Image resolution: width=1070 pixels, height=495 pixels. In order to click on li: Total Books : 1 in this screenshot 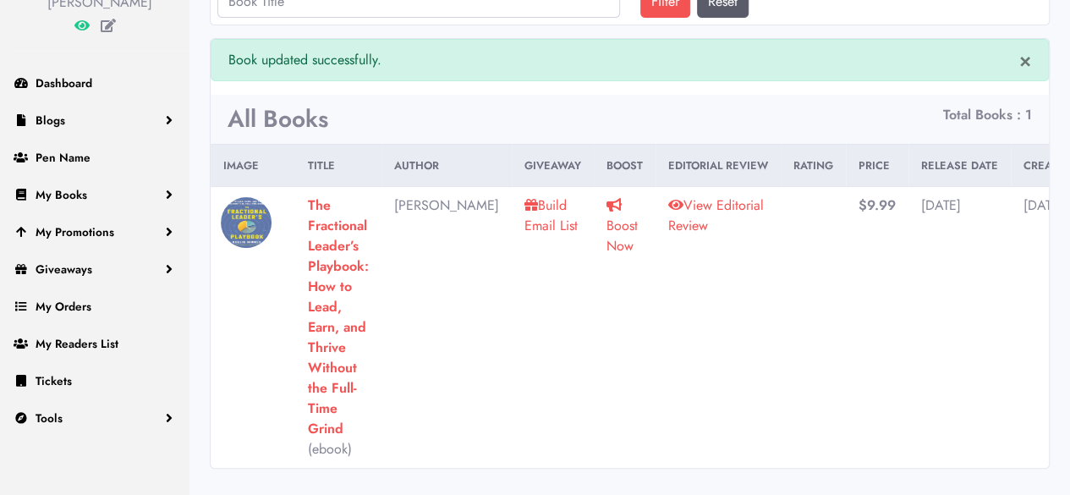, I will do `click(988, 115)`.